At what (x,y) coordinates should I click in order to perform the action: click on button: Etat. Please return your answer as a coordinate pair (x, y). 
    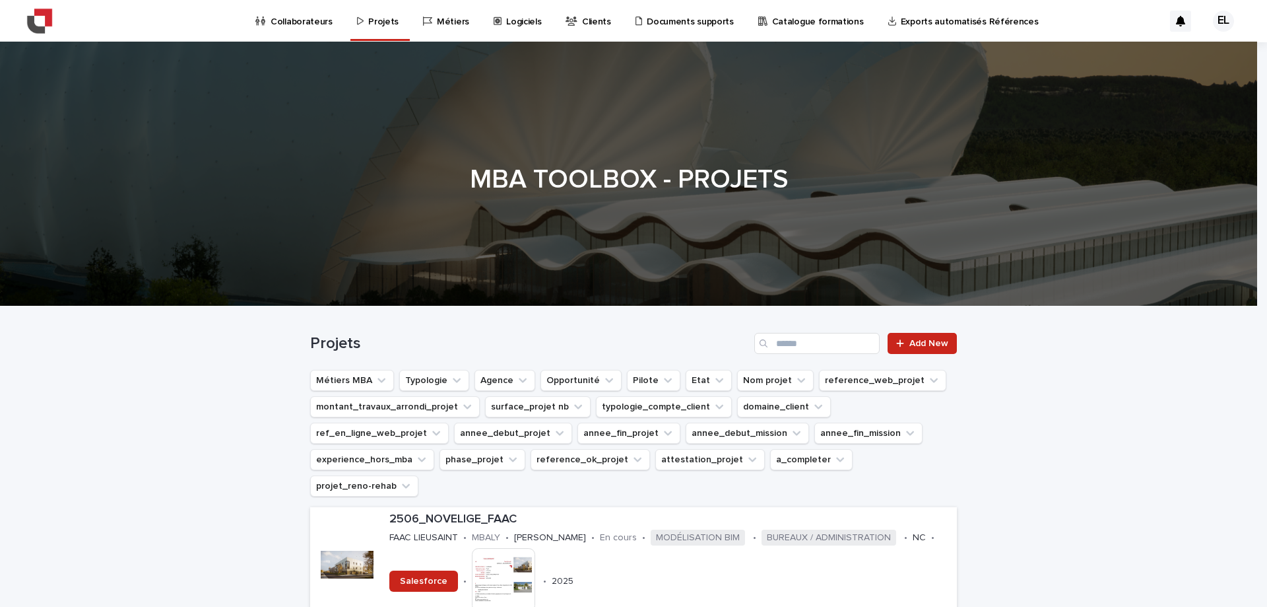
    Looking at the image, I should click on (709, 380).